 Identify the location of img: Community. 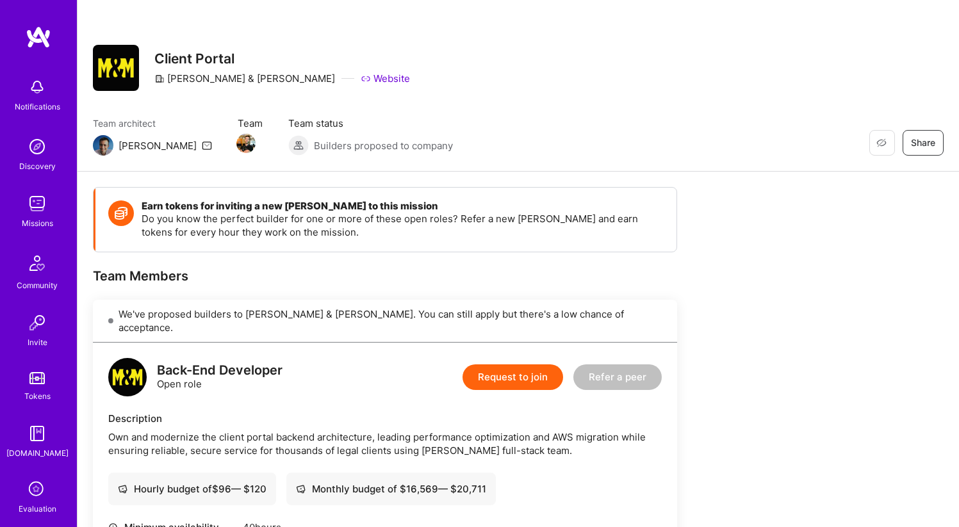
(37, 263).